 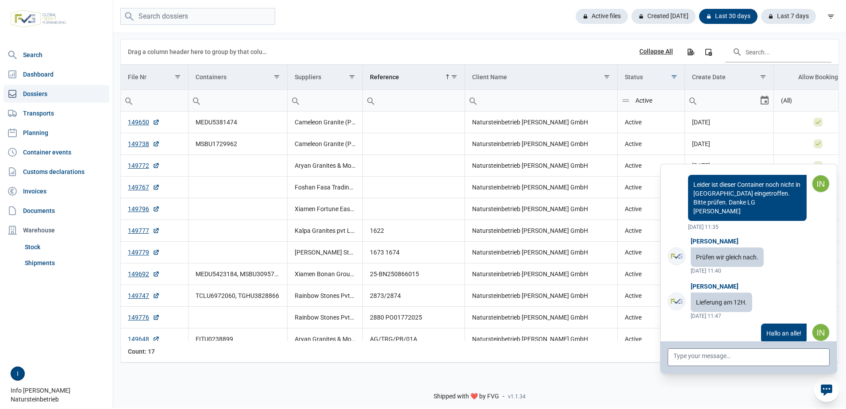 I want to click on p: Lieferung am 12H., so click(x=722, y=302).